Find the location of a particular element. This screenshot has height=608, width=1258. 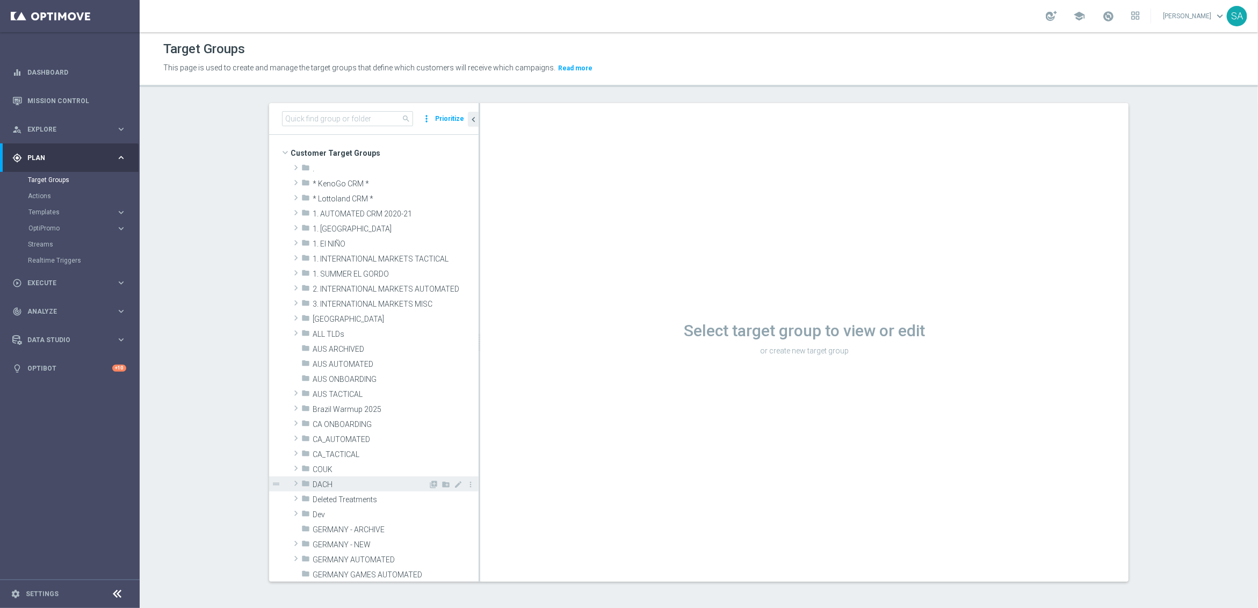

a: Target Groups is located at coordinates (70, 180).